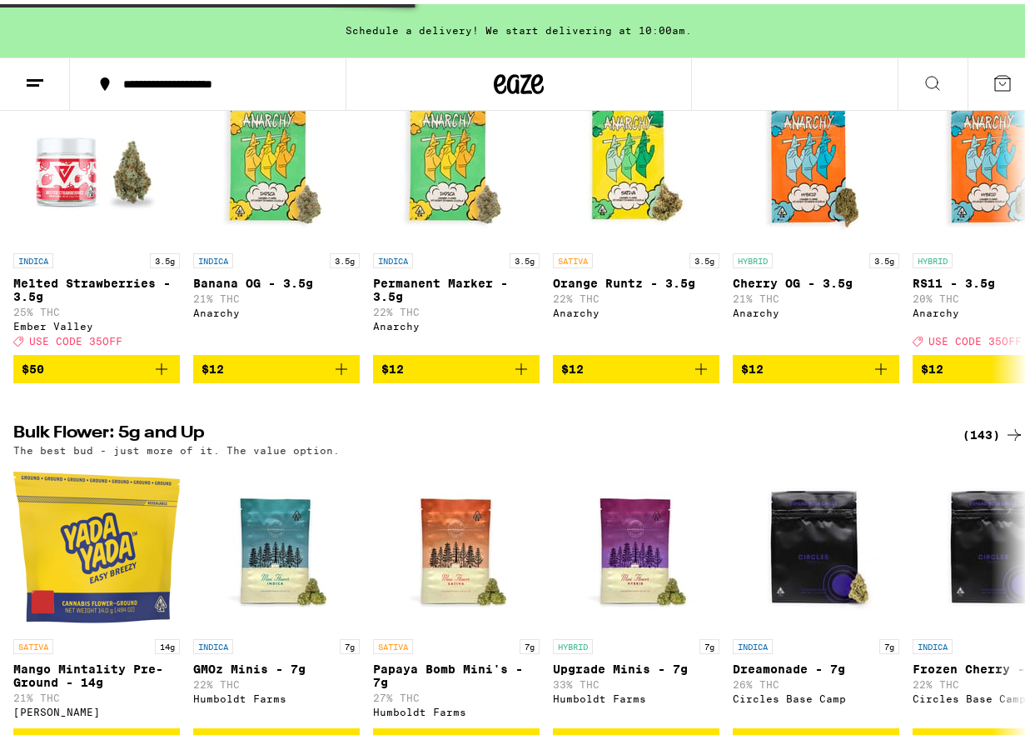 This screenshot has width=1025, height=740. I want to click on p: 14g, so click(167, 642).